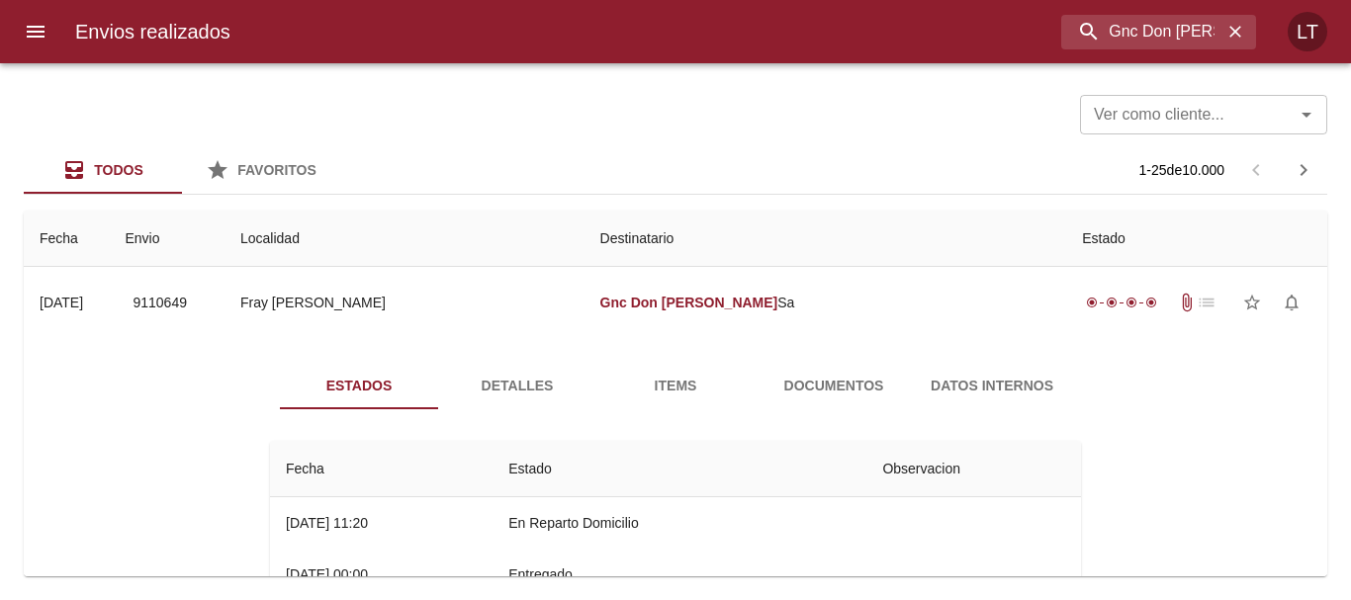 The image size is (1351, 600). What do you see at coordinates (1308, 32) in the screenshot?
I see `div: LT` at bounding box center [1308, 32].